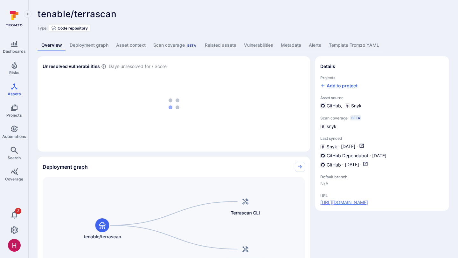 Image resolution: width=458 pixels, height=258 pixels. I want to click on span: 2, so click(18, 211).